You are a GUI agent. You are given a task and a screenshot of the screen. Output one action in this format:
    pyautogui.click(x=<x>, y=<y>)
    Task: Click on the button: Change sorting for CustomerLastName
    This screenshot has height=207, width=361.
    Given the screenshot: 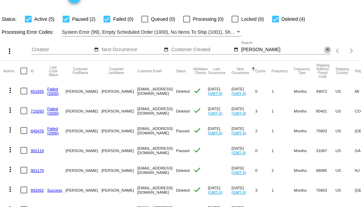 What is the action you would take?
    pyautogui.click(x=116, y=71)
    